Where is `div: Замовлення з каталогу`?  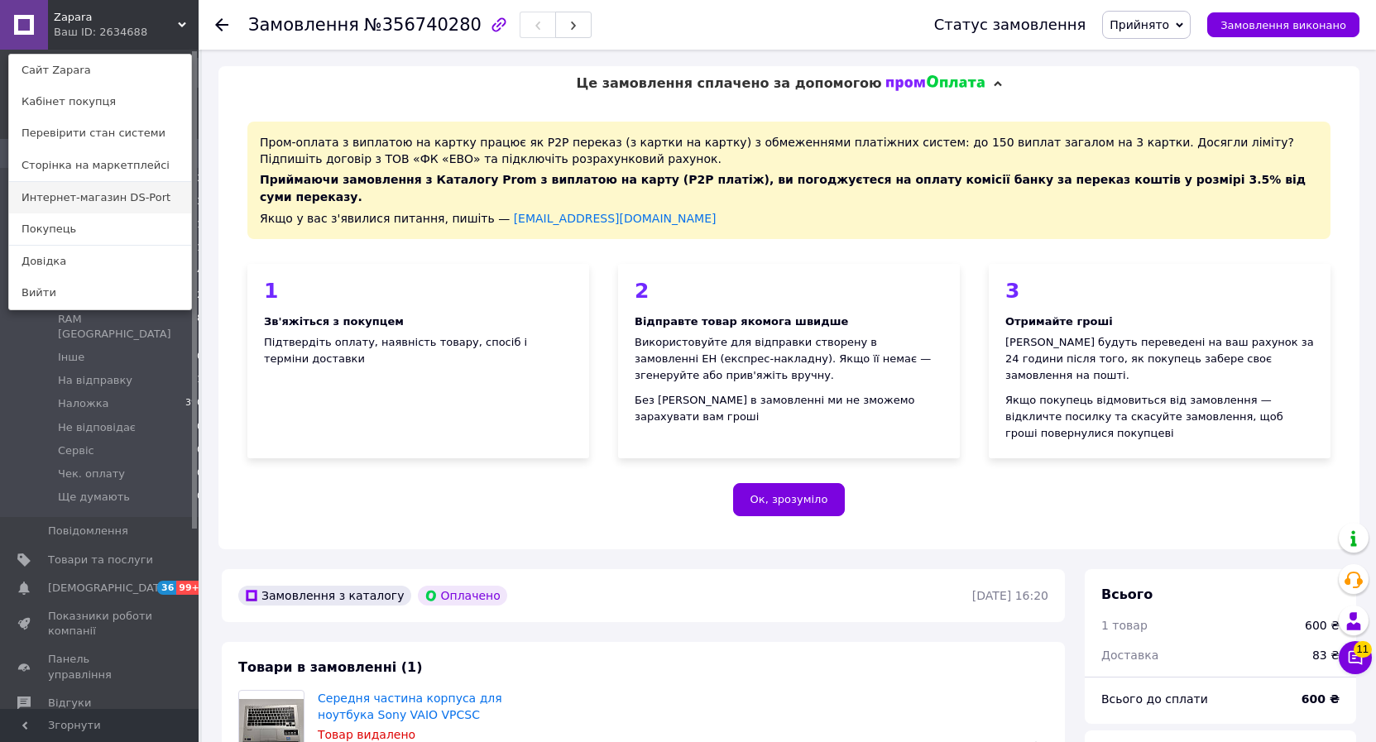 div: Замовлення з каталогу is located at coordinates (324, 596).